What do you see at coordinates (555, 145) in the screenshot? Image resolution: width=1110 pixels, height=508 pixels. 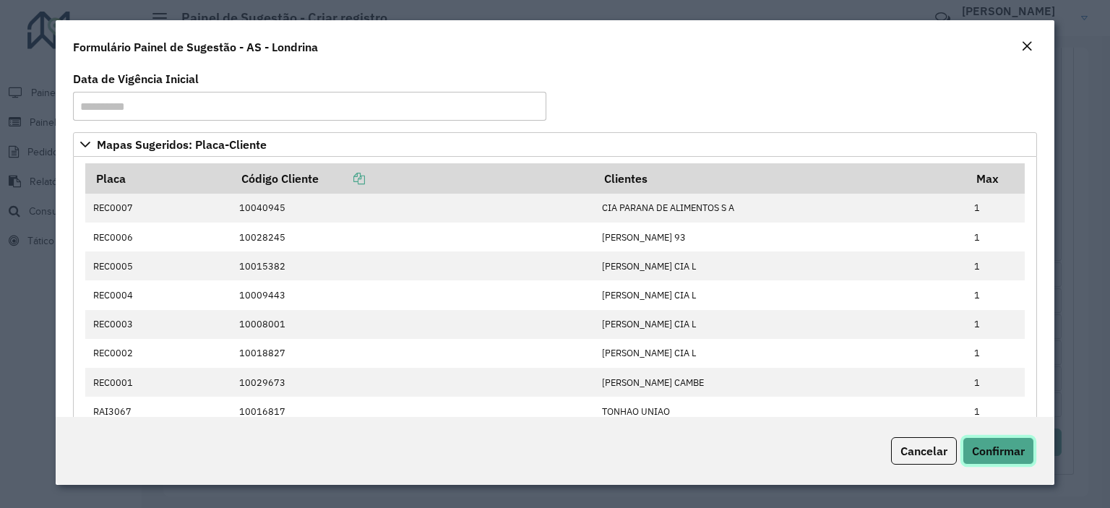 I see `a: Mapas Sugeridos: Placa-Cliente` at bounding box center [555, 145].